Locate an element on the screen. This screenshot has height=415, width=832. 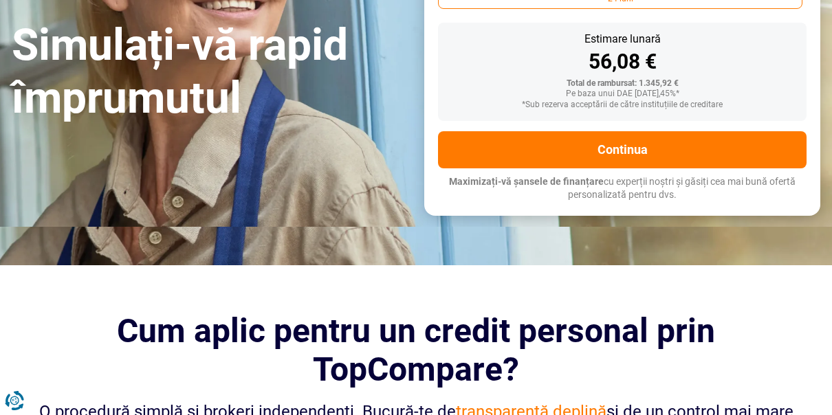
span: Maximizați-vă șansele de finanțare is located at coordinates (526, 181).